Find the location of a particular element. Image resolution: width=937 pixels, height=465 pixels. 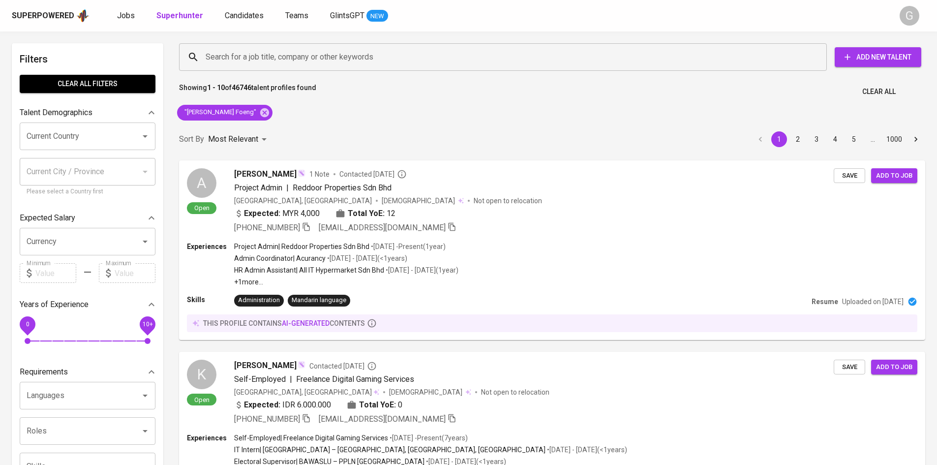

span: Project Admin is located at coordinates (258, 187).